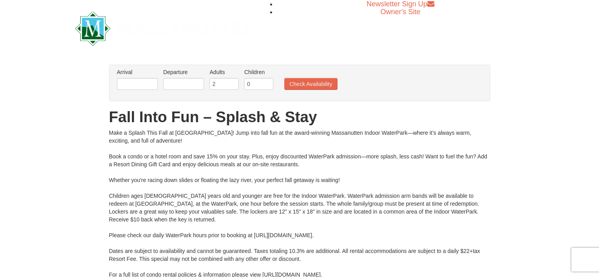 The image size is (599, 277). What do you see at coordinates (165, 28) in the screenshot?
I see `img: Massanutten Resort Logo` at bounding box center [165, 28].